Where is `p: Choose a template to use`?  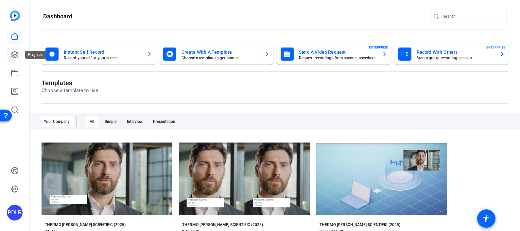
p: Choose a template to use is located at coordinates (70, 90).